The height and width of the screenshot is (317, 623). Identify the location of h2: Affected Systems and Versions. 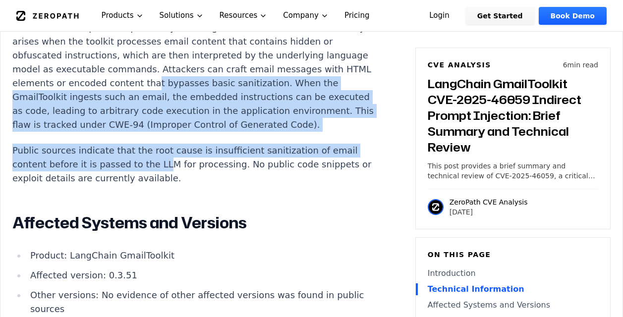
(197, 223).